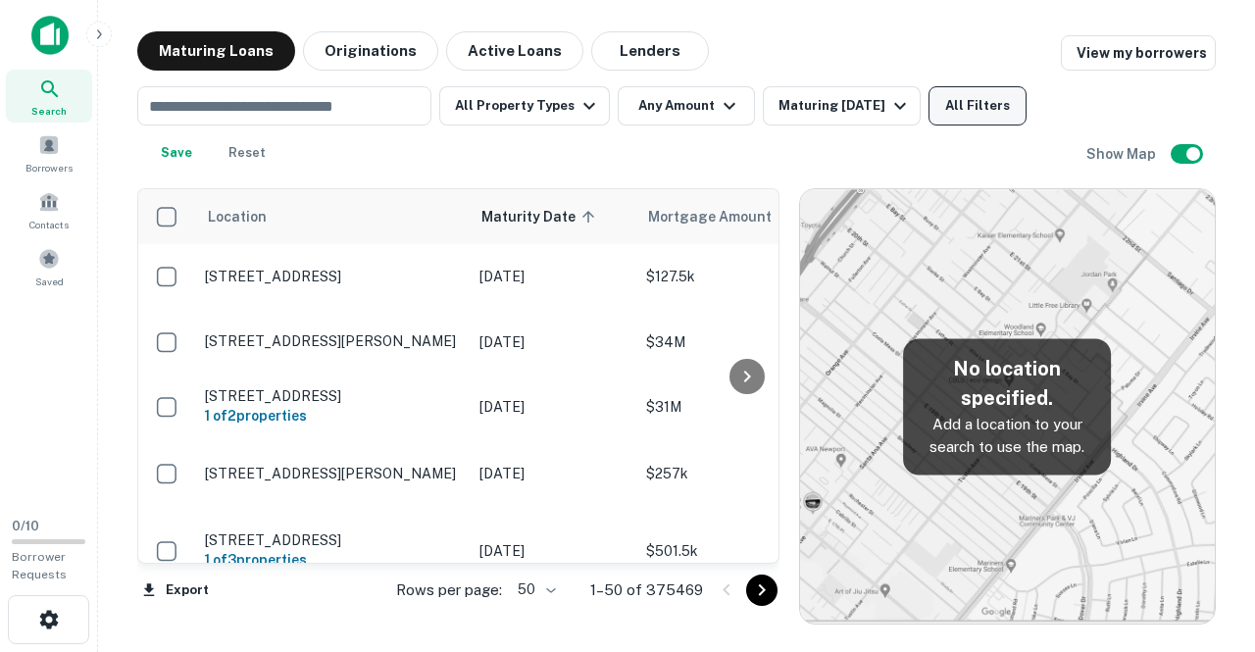 This screenshot has height=652, width=1255. I want to click on div: Chat Widget, so click(1206, 542).